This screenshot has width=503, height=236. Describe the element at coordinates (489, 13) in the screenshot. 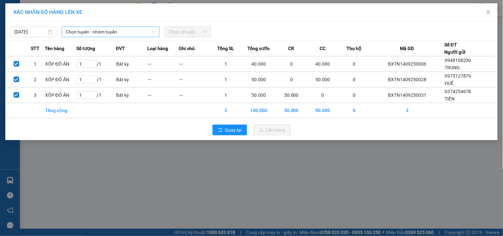

I see `button: Close` at that location.